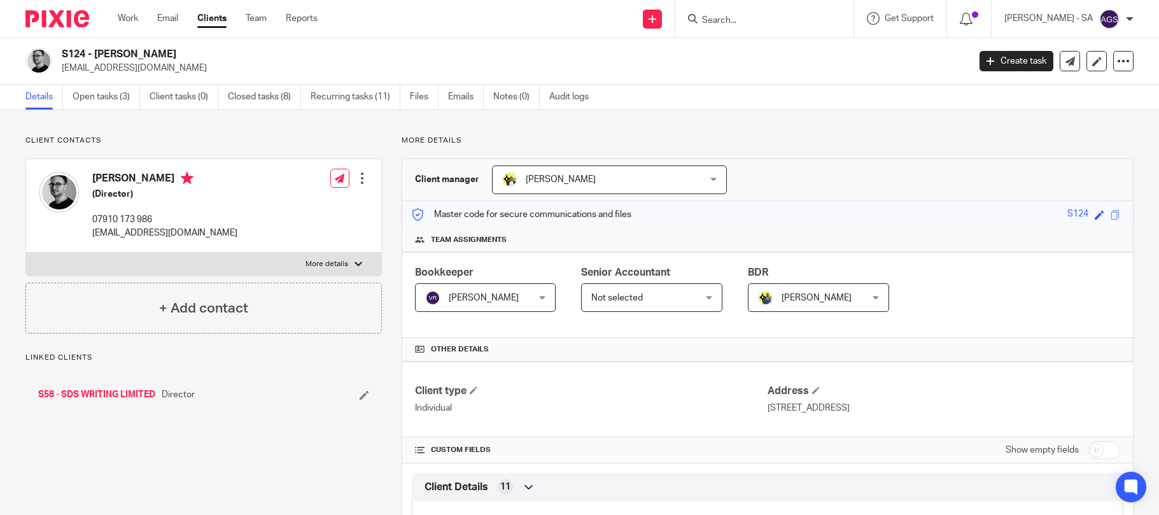 This screenshot has width=1159, height=515. What do you see at coordinates (1042, 450) in the screenshot?
I see `label: Show empty fields` at bounding box center [1042, 450].